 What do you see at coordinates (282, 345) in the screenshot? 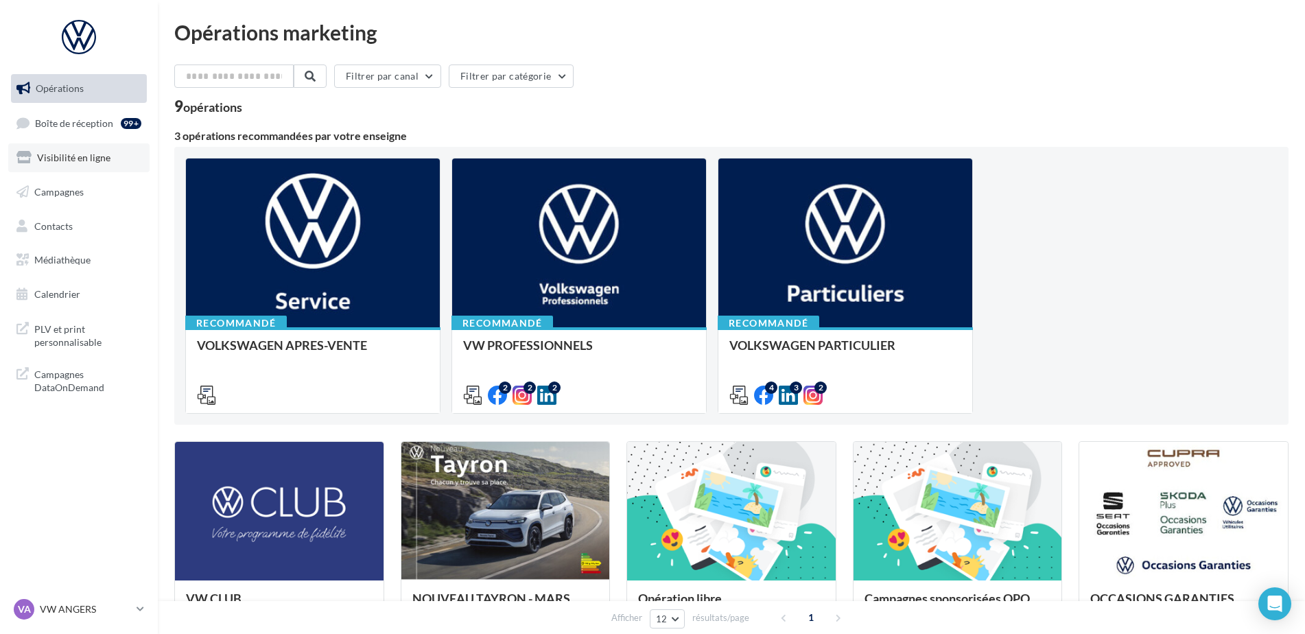
I see `span: VOLKSWAGEN APRES-VENTE` at bounding box center [282, 345].